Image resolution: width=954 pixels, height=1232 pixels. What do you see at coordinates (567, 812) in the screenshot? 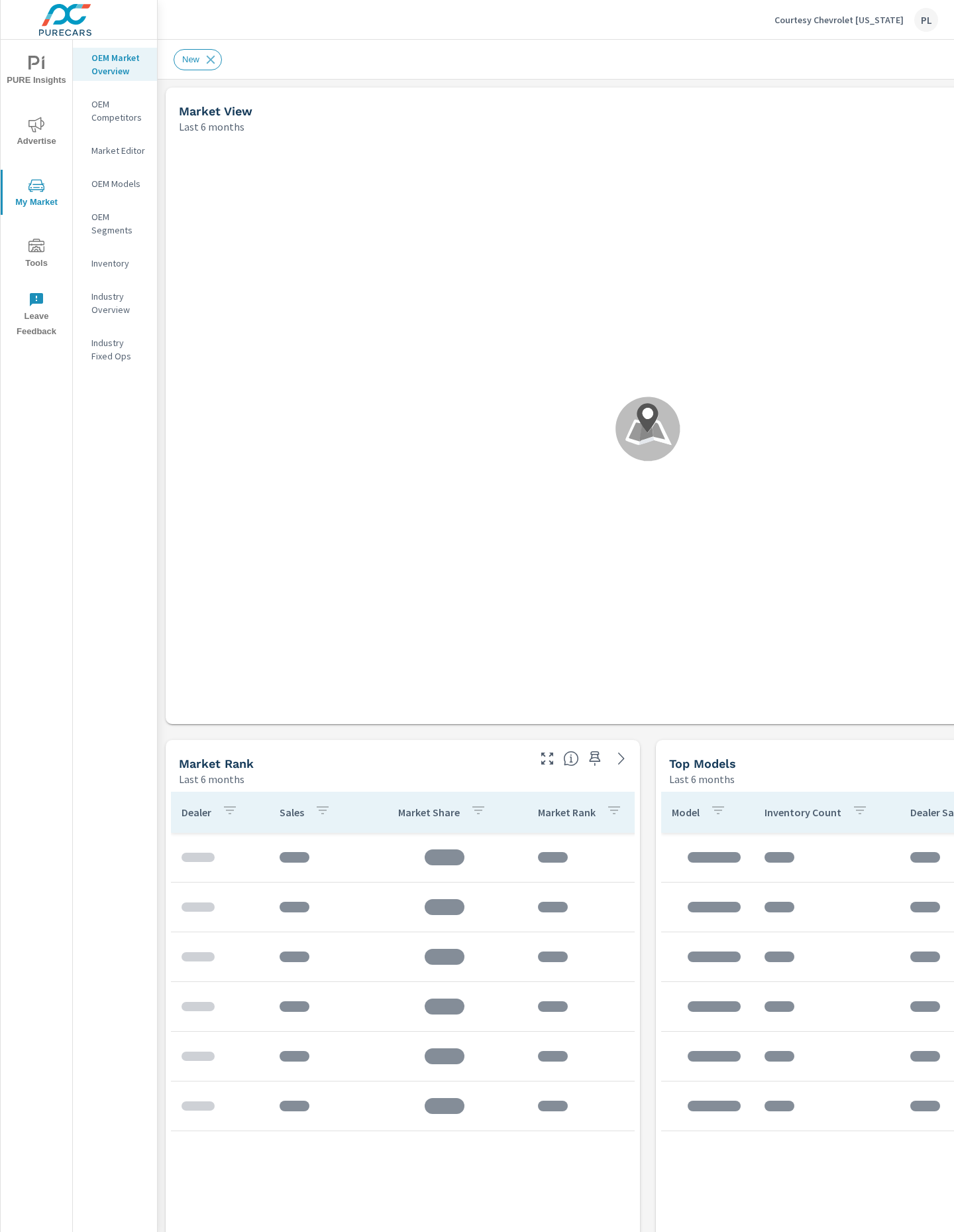
I see `p: Market Rank` at bounding box center [567, 812].